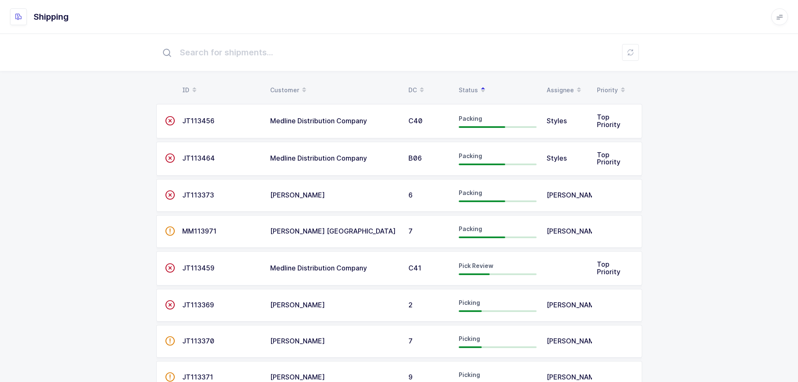 Image resolution: width=798 pixels, height=382 pixels. Describe the element at coordinates (415, 268) in the screenshot. I see `span: C41` at that location.